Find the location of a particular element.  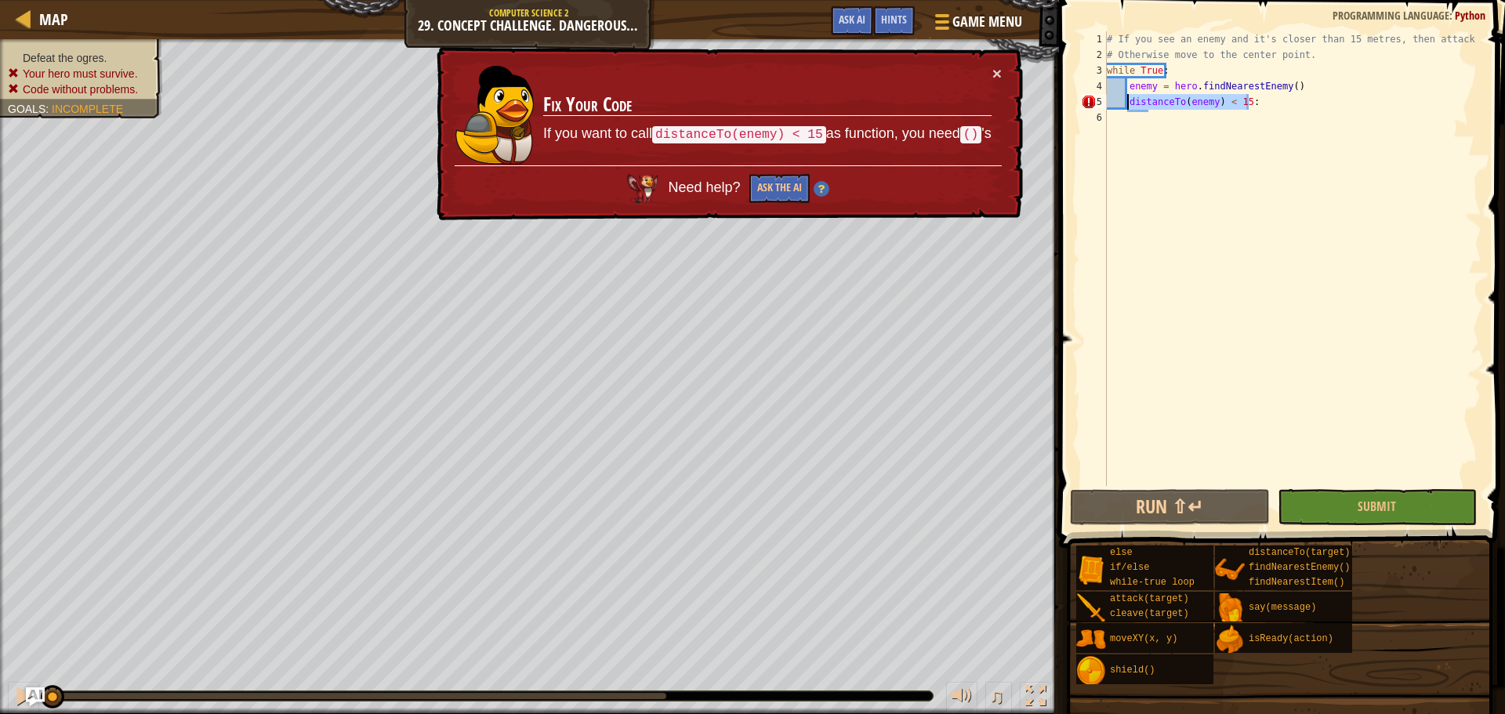

a: Map is located at coordinates (49, 19).